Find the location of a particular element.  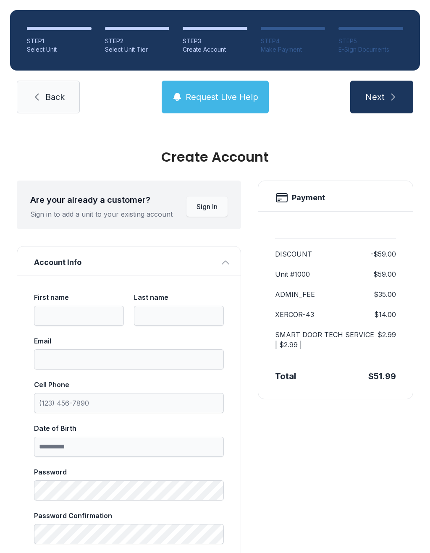

div: Select Unit Tier is located at coordinates (137, 50).